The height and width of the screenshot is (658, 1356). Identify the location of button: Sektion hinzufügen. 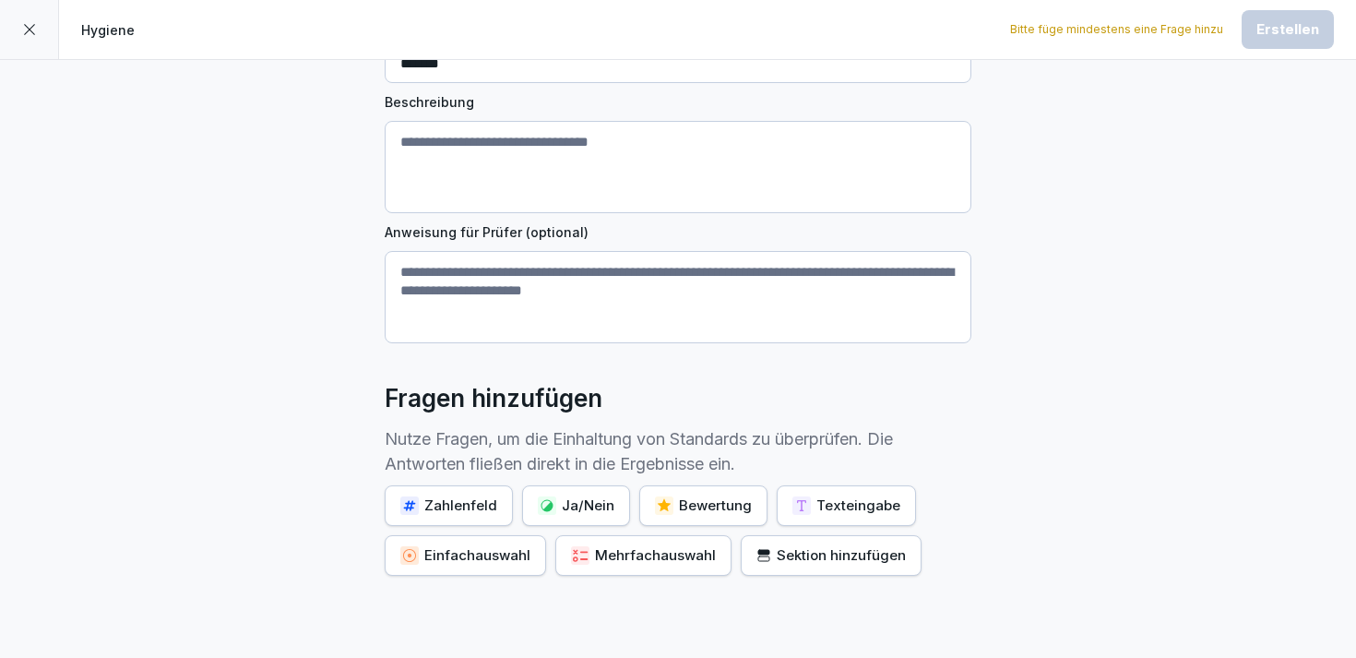
(831, 555).